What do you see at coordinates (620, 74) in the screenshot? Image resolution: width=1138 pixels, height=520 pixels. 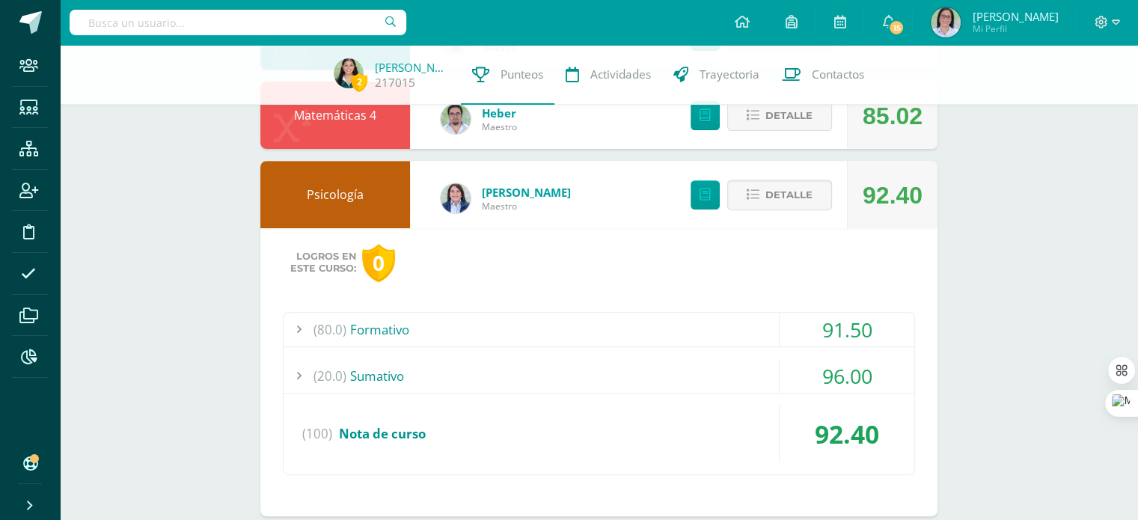 I see `span: Actividades` at bounding box center [620, 74].